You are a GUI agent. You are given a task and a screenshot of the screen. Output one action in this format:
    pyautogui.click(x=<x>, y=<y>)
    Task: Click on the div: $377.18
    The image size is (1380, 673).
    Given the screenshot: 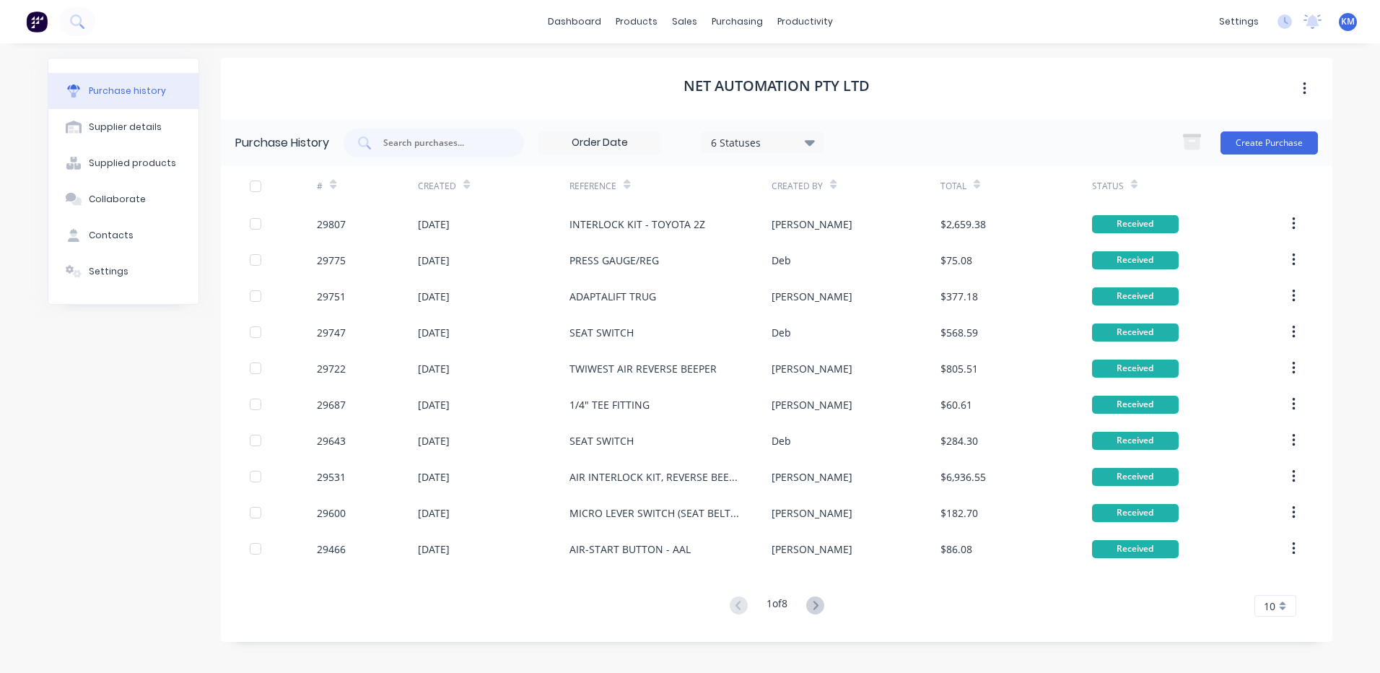 What is the action you would take?
    pyautogui.click(x=960, y=296)
    